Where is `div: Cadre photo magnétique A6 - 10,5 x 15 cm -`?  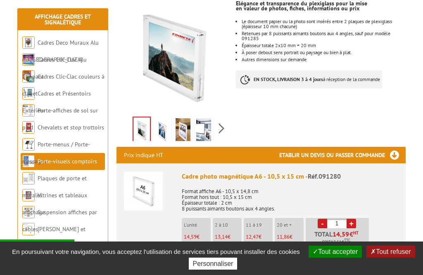 div: Cadre photo magnétique A6 - 10,5 x 15 cm - is located at coordinates (290, 176).